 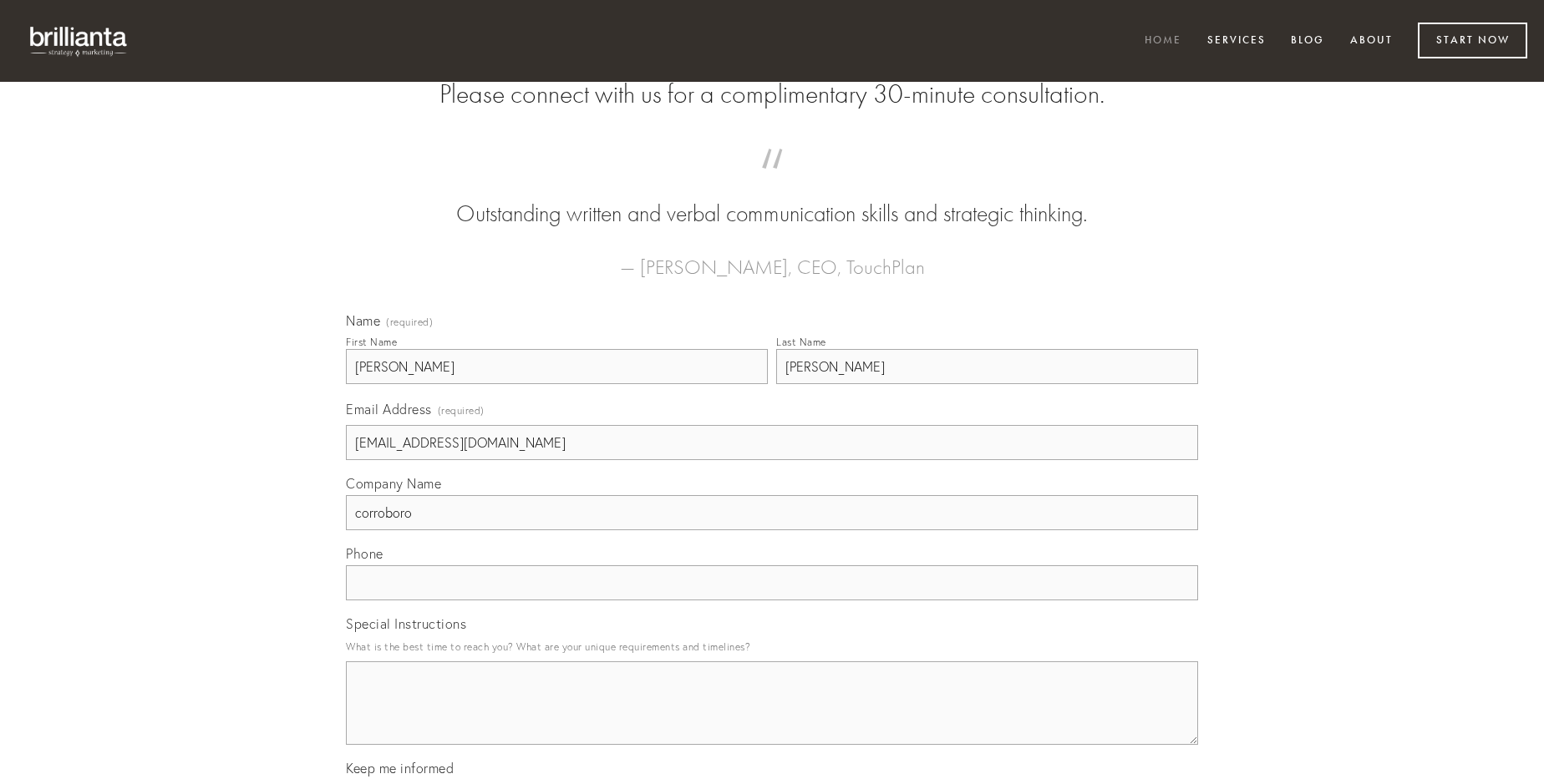 What do you see at coordinates (389, 409) in the screenshot?
I see `span: Email Address` at bounding box center [389, 409].